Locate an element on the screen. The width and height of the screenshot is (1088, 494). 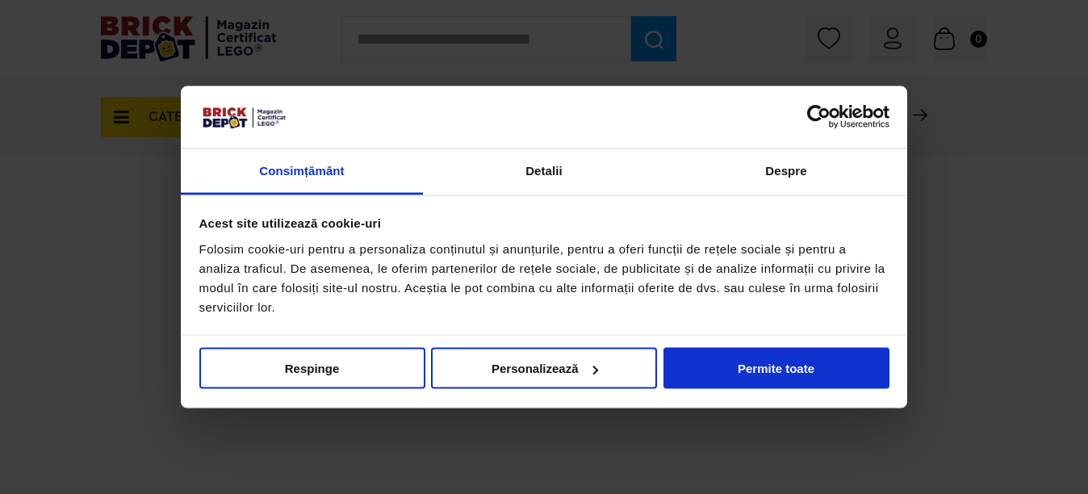
button: Respinge is located at coordinates (312, 368).